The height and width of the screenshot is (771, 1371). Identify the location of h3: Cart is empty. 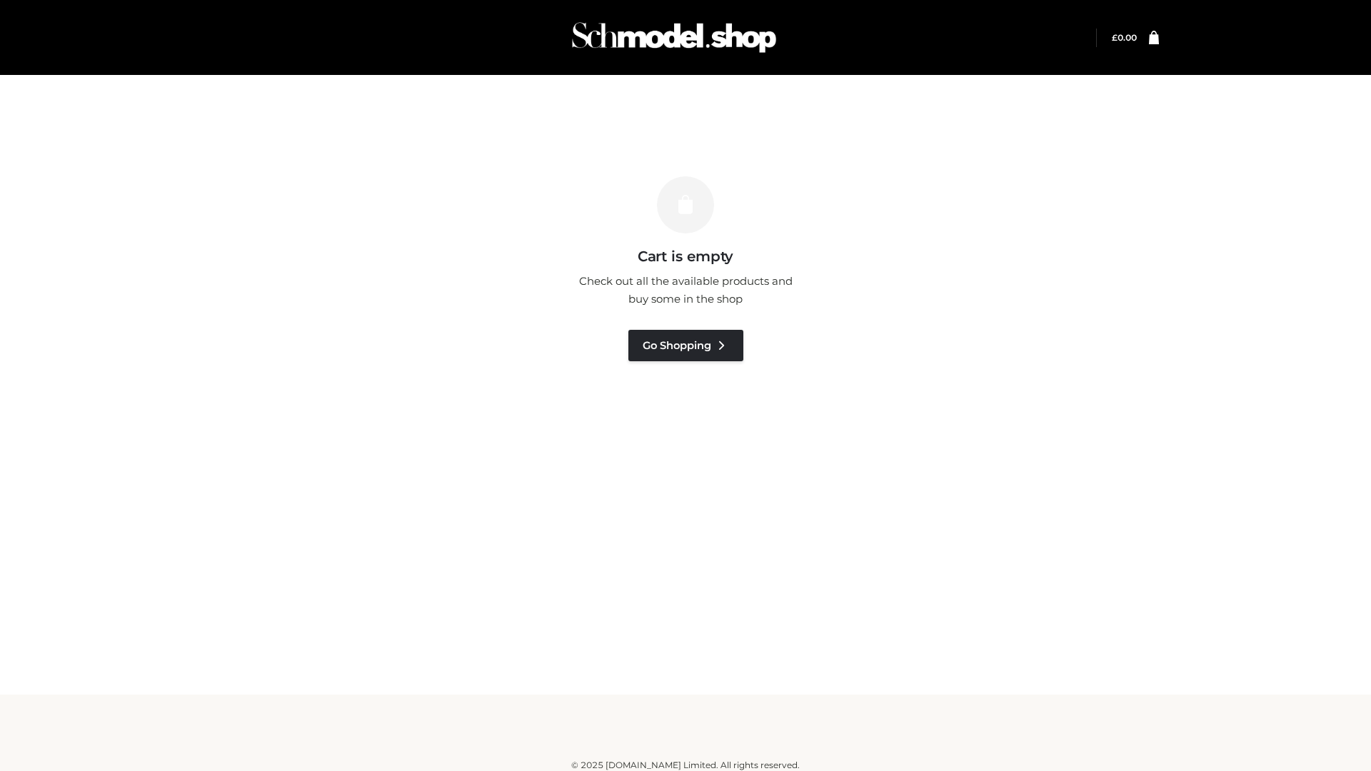
(685, 256).